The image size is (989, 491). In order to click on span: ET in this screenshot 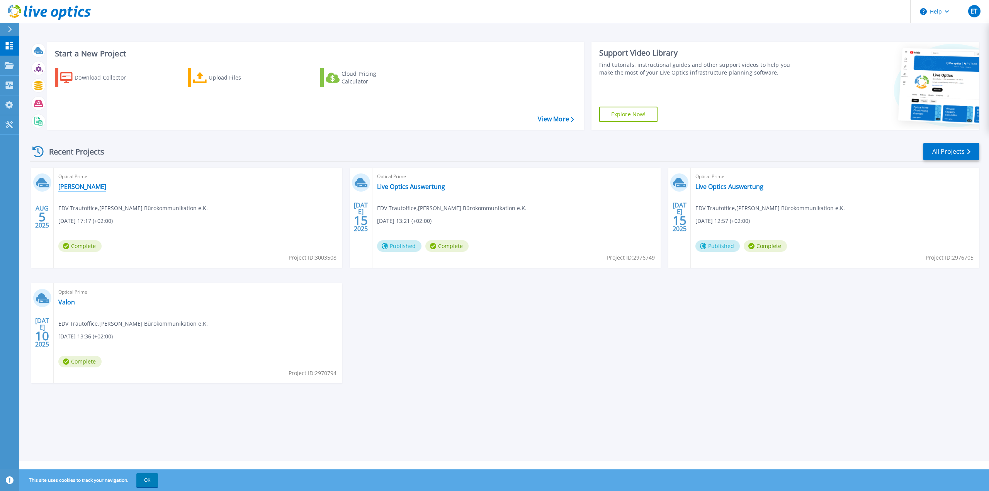, I will do `click(974, 11)`.